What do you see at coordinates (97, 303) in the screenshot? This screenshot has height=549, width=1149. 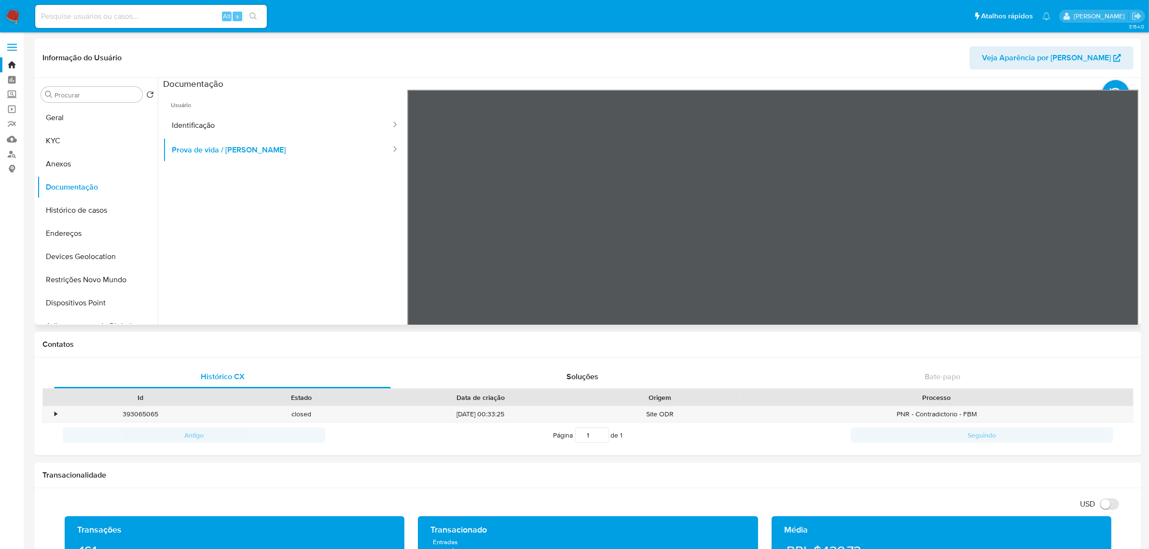 I see `button: Dispositivos Point` at bounding box center [97, 303].